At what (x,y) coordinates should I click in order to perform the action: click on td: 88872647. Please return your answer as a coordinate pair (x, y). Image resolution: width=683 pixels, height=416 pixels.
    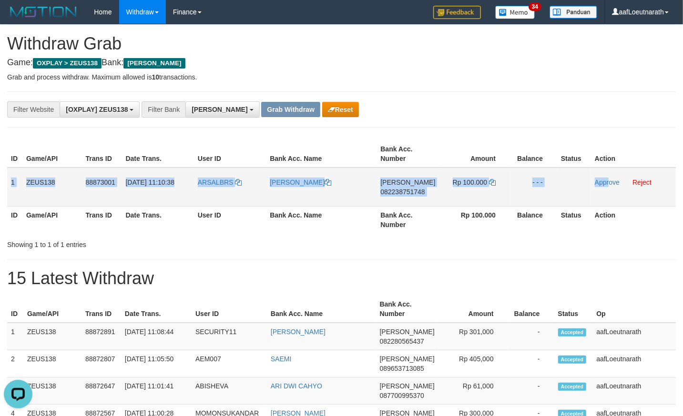
    Looking at the image, I should click on (101, 391).